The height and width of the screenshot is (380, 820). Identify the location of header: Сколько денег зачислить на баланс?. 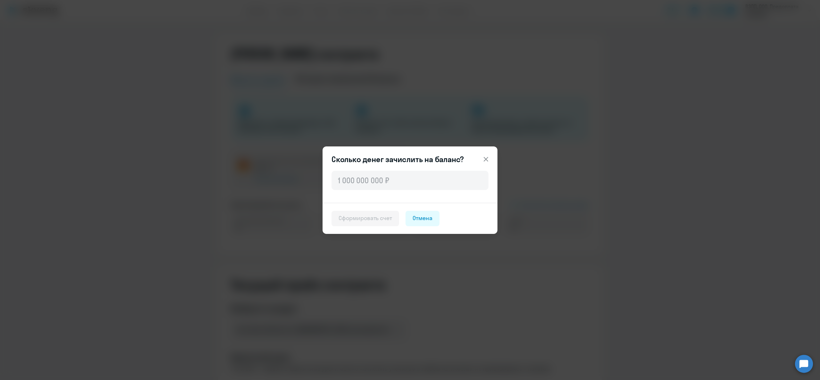
(410, 159).